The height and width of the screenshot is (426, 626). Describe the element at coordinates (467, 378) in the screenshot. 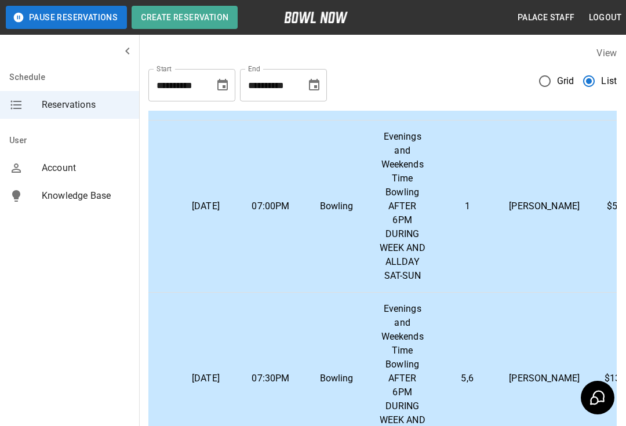

I see `p: 5,6` at that location.